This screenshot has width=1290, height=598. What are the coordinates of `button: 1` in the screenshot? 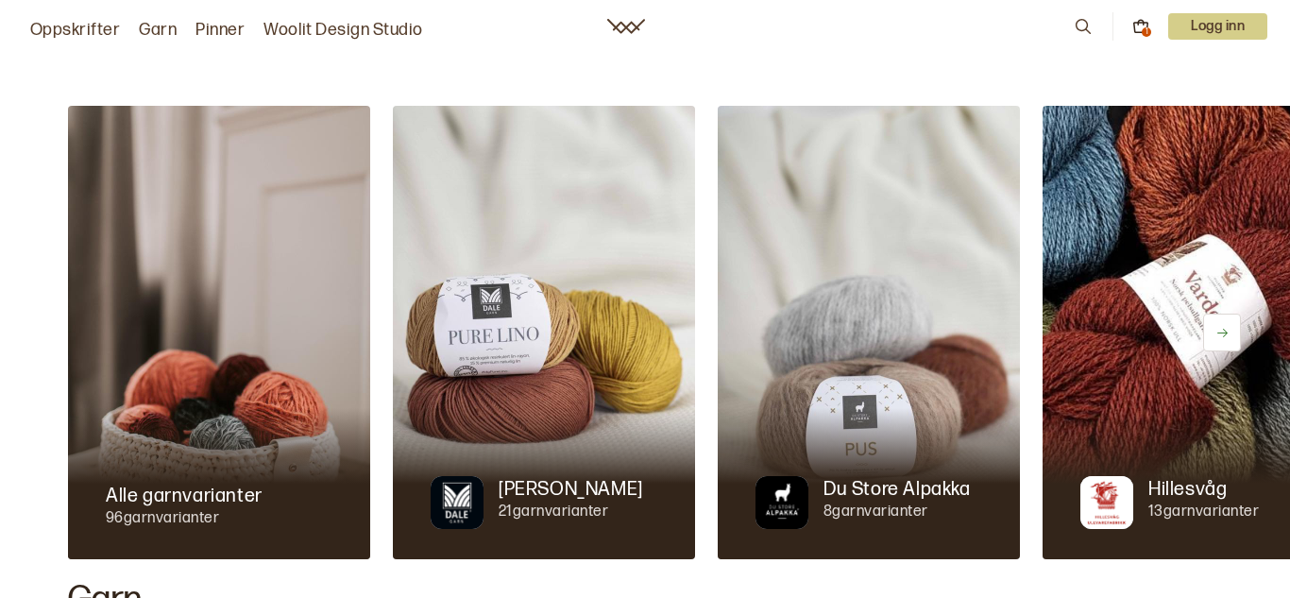 It's located at (1141, 26).